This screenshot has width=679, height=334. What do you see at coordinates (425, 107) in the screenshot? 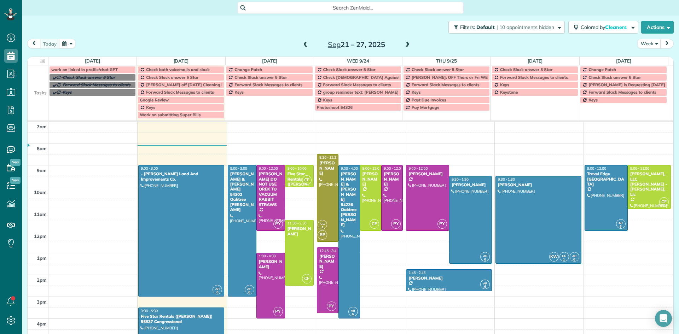
I see `span: Pay Mortgage` at bounding box center [425, 107].